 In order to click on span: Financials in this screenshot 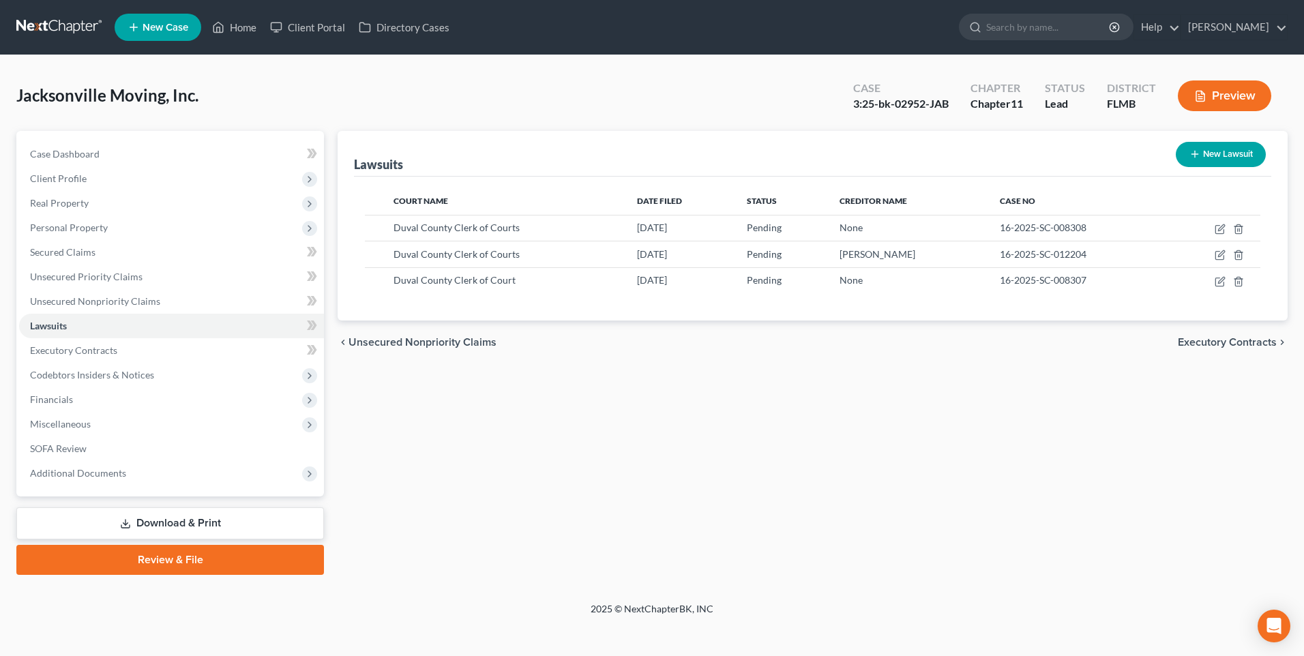, I will do `click(51, 399)`.